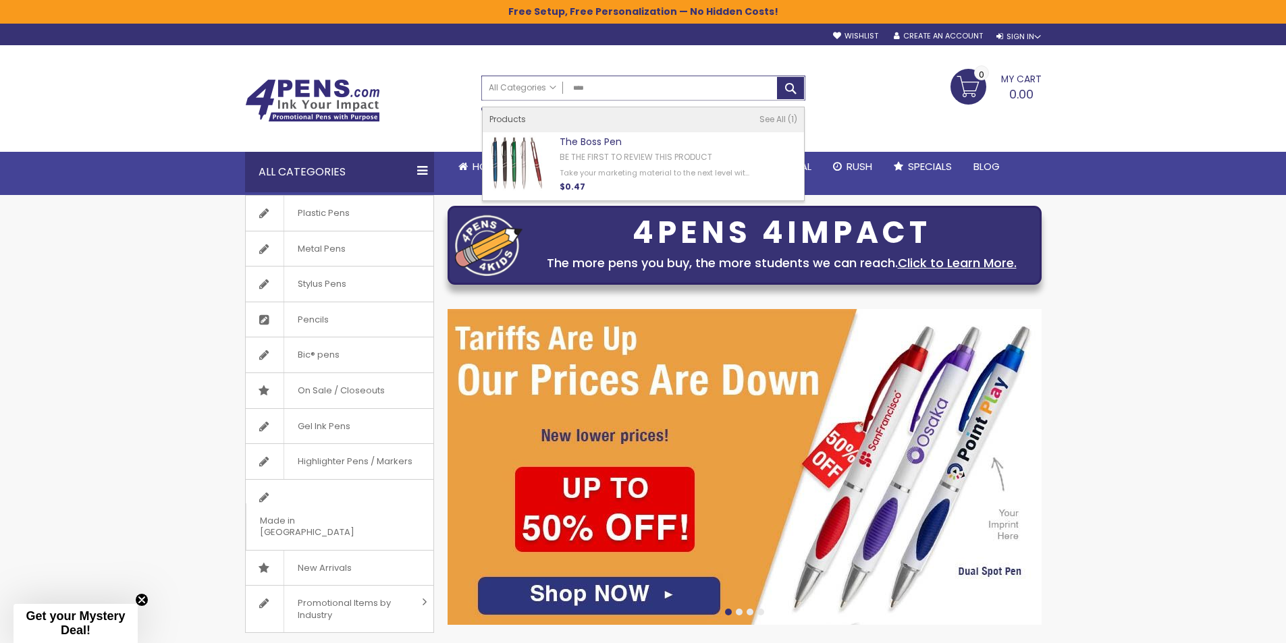 This screenshot has width=1286, height=643. Describe the element at coordinates (591, 142) in the screenshot. I see `a: The Boss Pen` at that location.